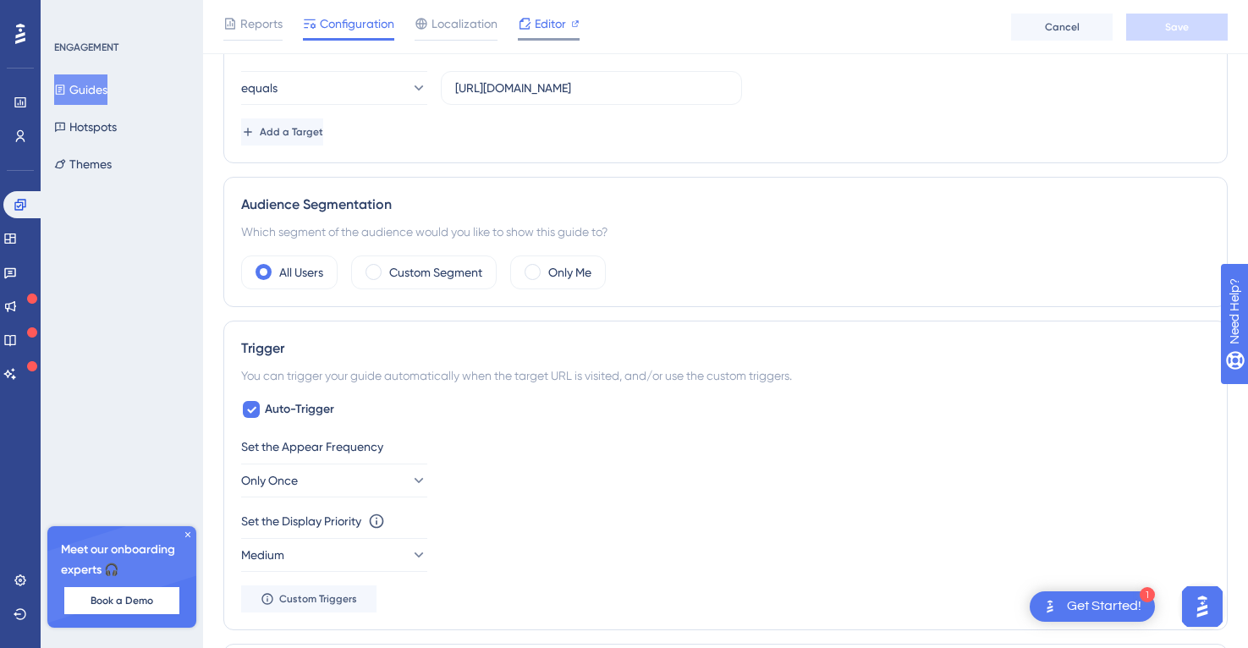 The width and height of the screenshot is (1248, 648). Describe the element at coordinates (73, 14) in the screenshot. I see `span: Need Help?` at that location.